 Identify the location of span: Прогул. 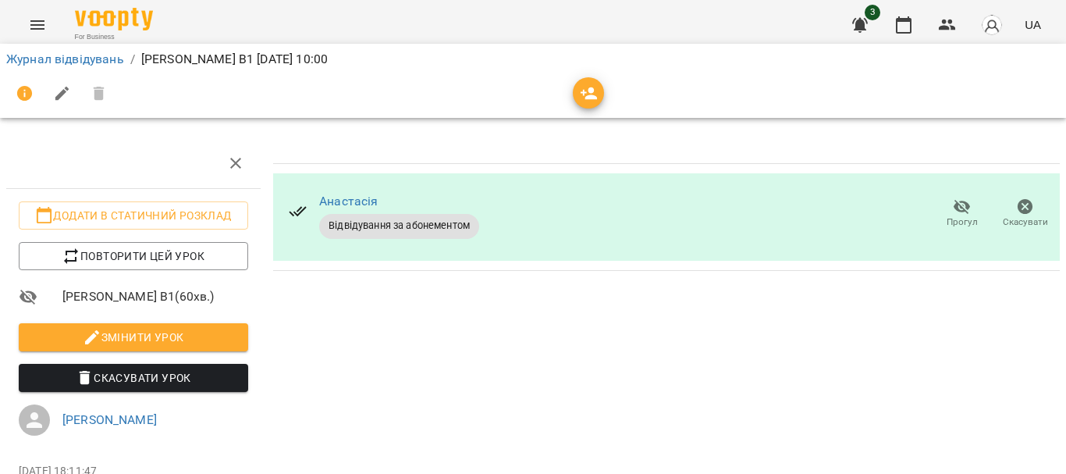
(962, 222).